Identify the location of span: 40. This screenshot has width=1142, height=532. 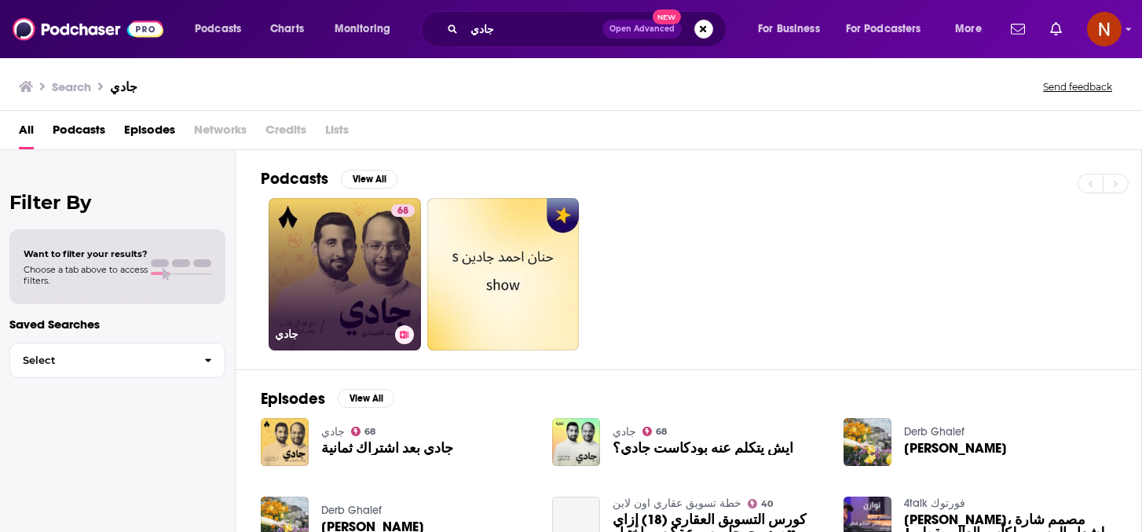
(766, 503).